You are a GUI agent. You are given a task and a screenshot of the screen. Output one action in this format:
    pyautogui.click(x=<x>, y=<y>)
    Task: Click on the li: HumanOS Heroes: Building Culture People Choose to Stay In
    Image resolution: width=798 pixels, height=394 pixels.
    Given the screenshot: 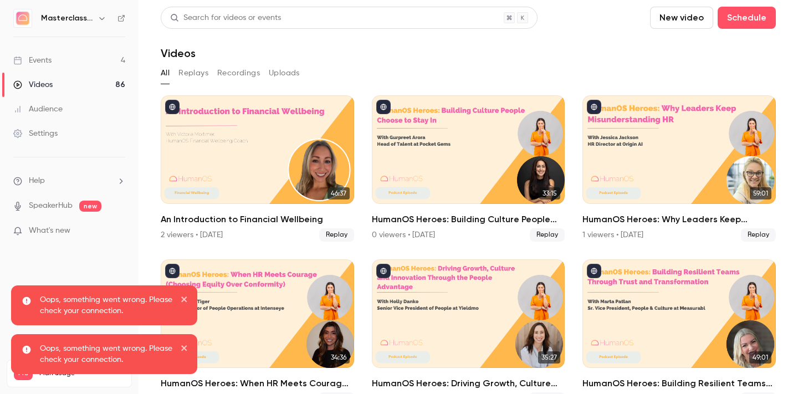 What is the action you would take?
    pyautogui.click(x=468, y=168)
    